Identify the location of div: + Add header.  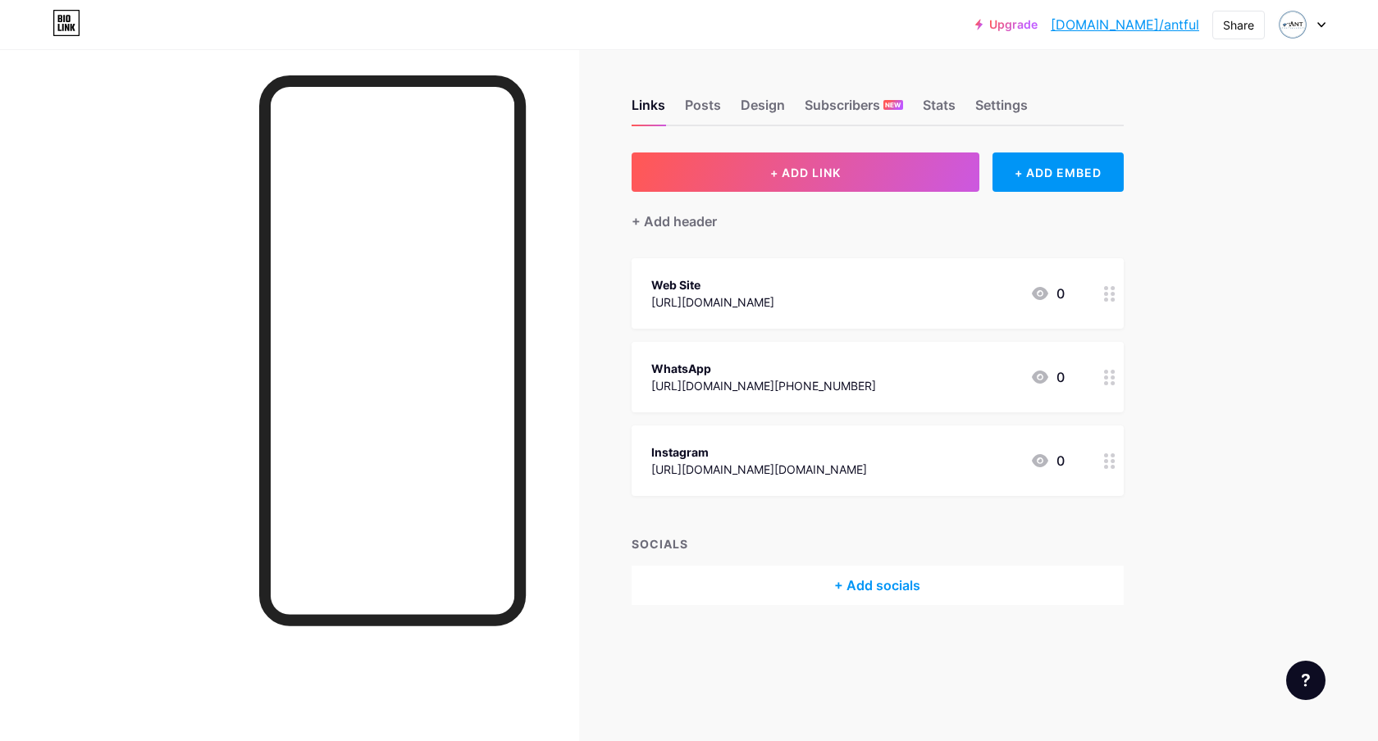
(674, 221).